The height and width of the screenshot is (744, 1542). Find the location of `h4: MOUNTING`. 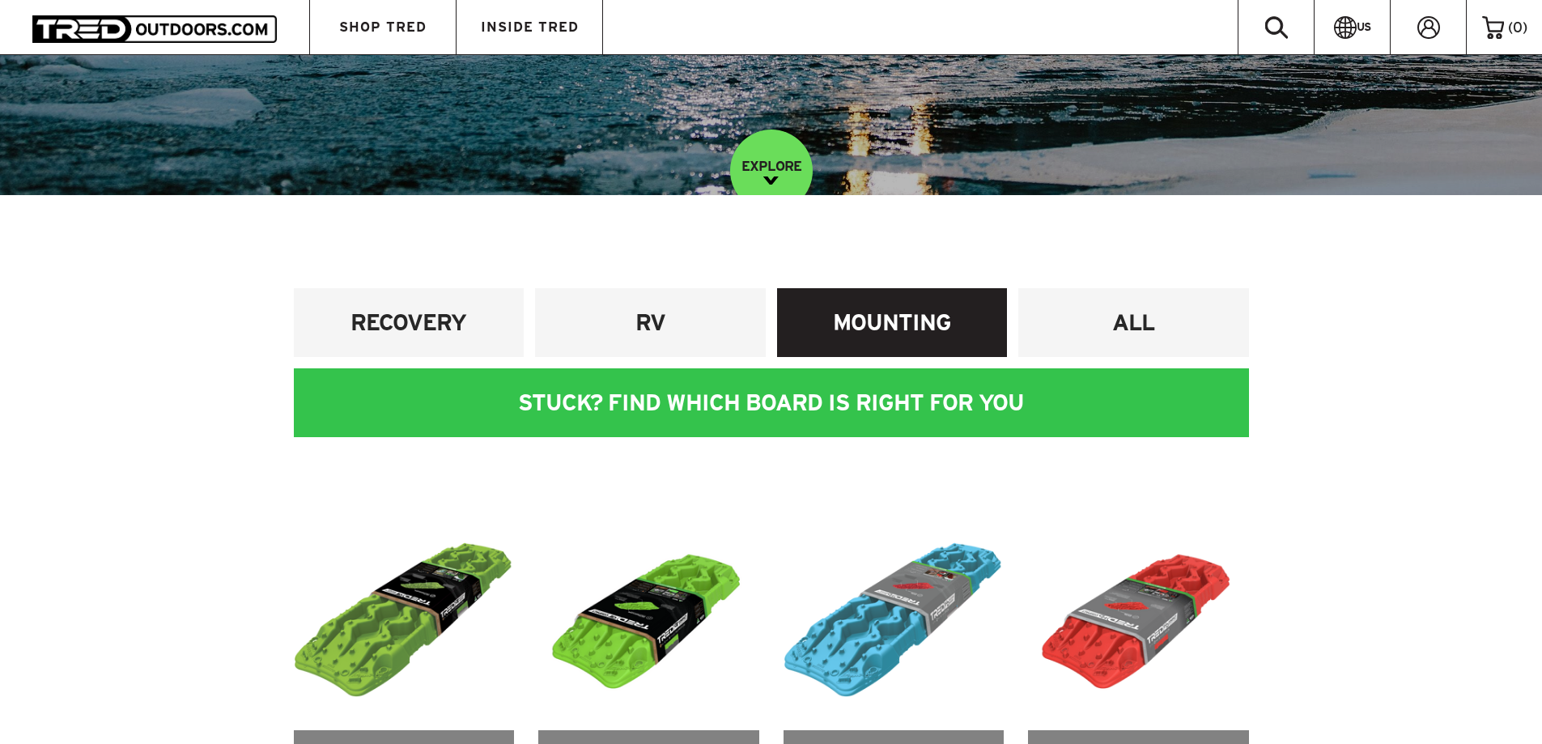

h4: MOUNTING is located at coordinates (892, 322).